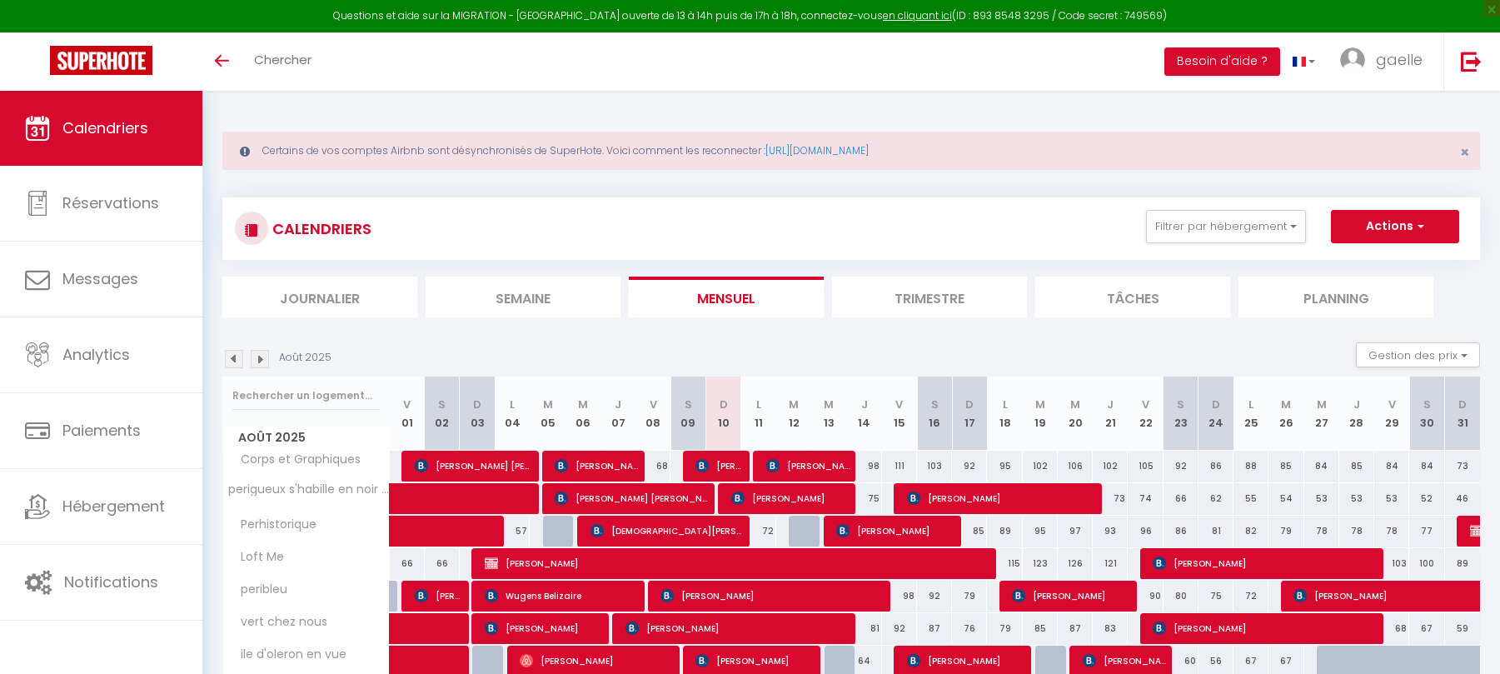  I want to click on th: 23, so click(1181, 413).